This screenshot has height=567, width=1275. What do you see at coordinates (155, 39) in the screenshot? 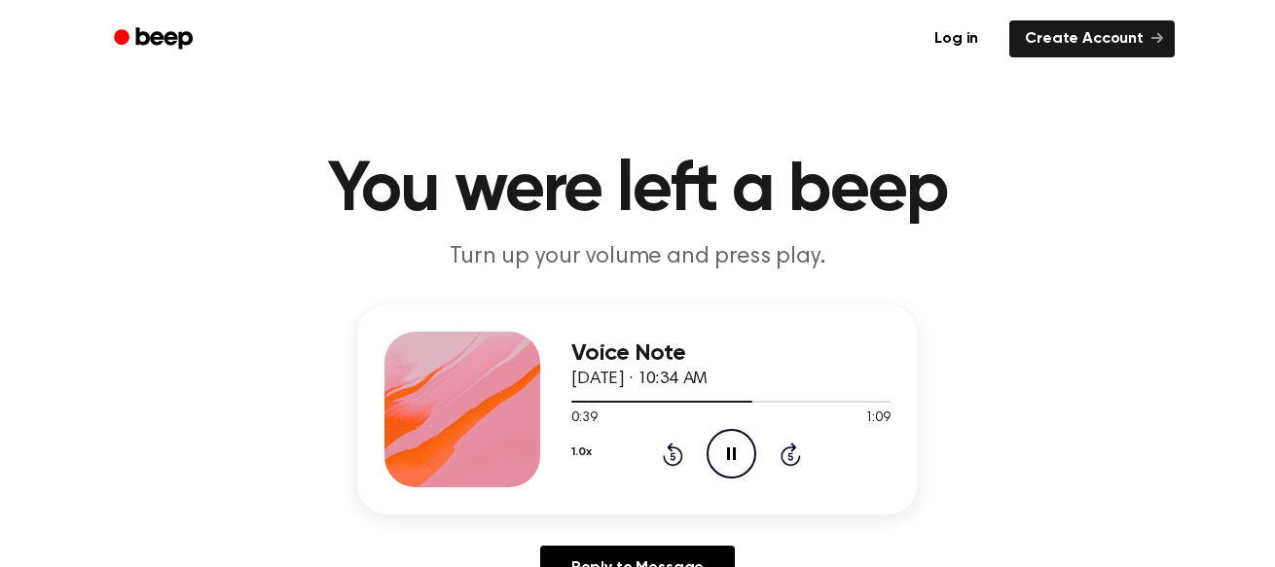
I see `a: Beep` at bounding box center [155, 39].